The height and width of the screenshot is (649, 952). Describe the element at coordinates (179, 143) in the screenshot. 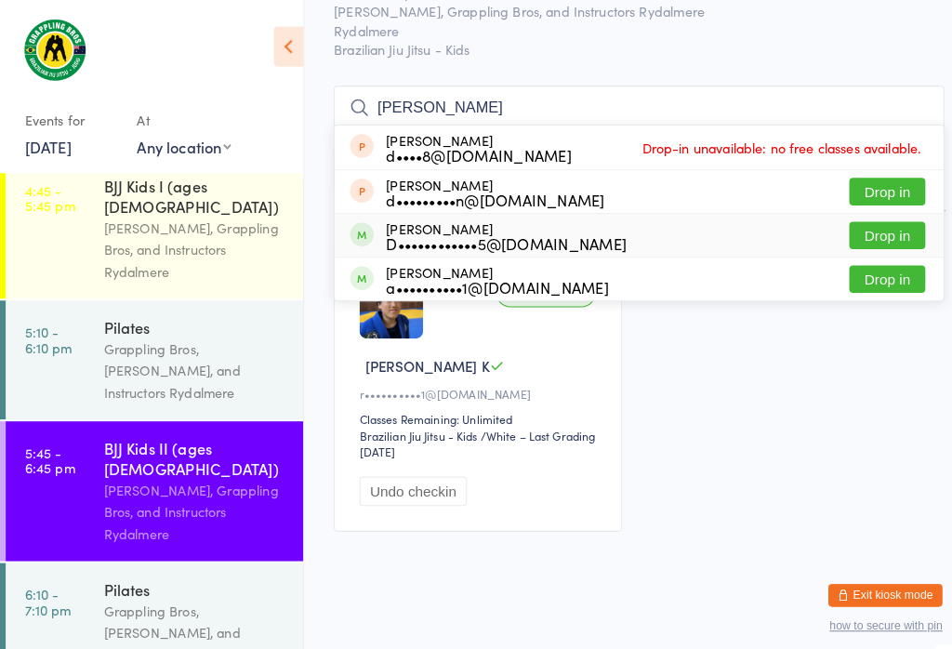

I see `div: Any location` at that location.